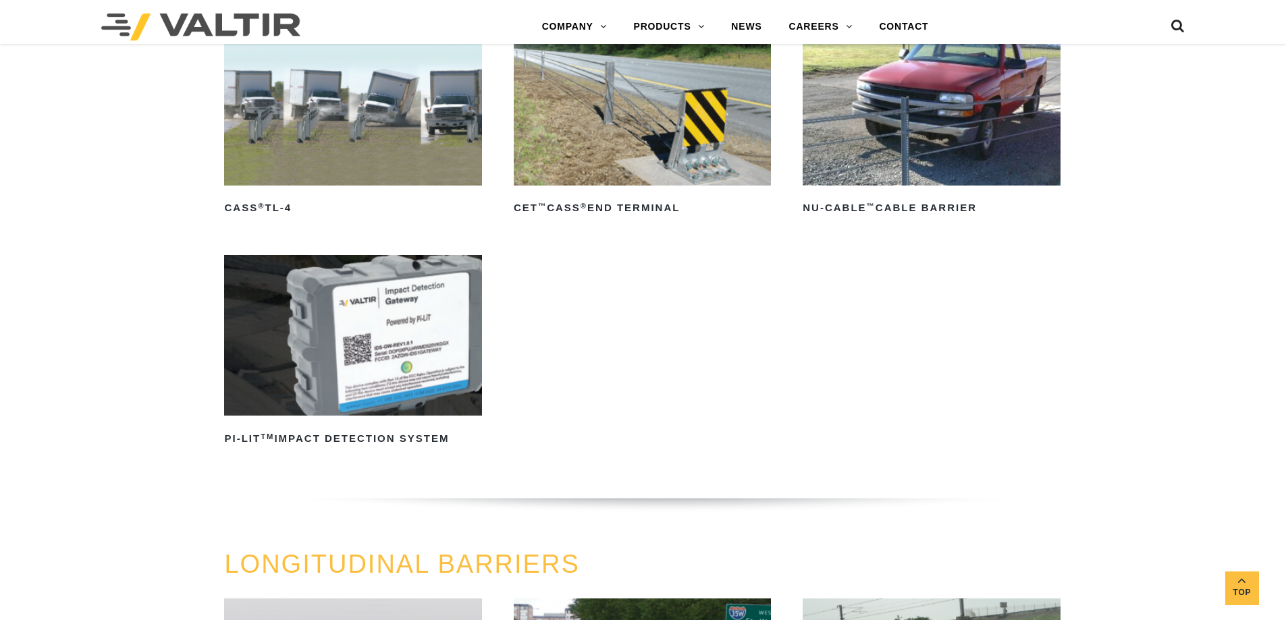  What do you see at coordinates (746, 27) in the screenshot?
I see `a: NEWS` at bounding box center [746, 27].